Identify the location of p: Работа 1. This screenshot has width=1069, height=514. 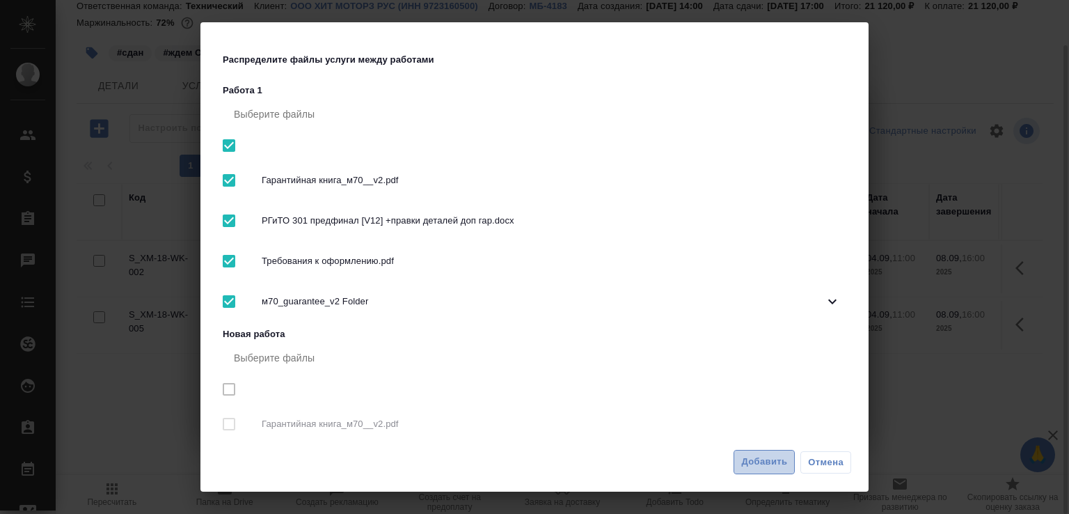
(537, 90).